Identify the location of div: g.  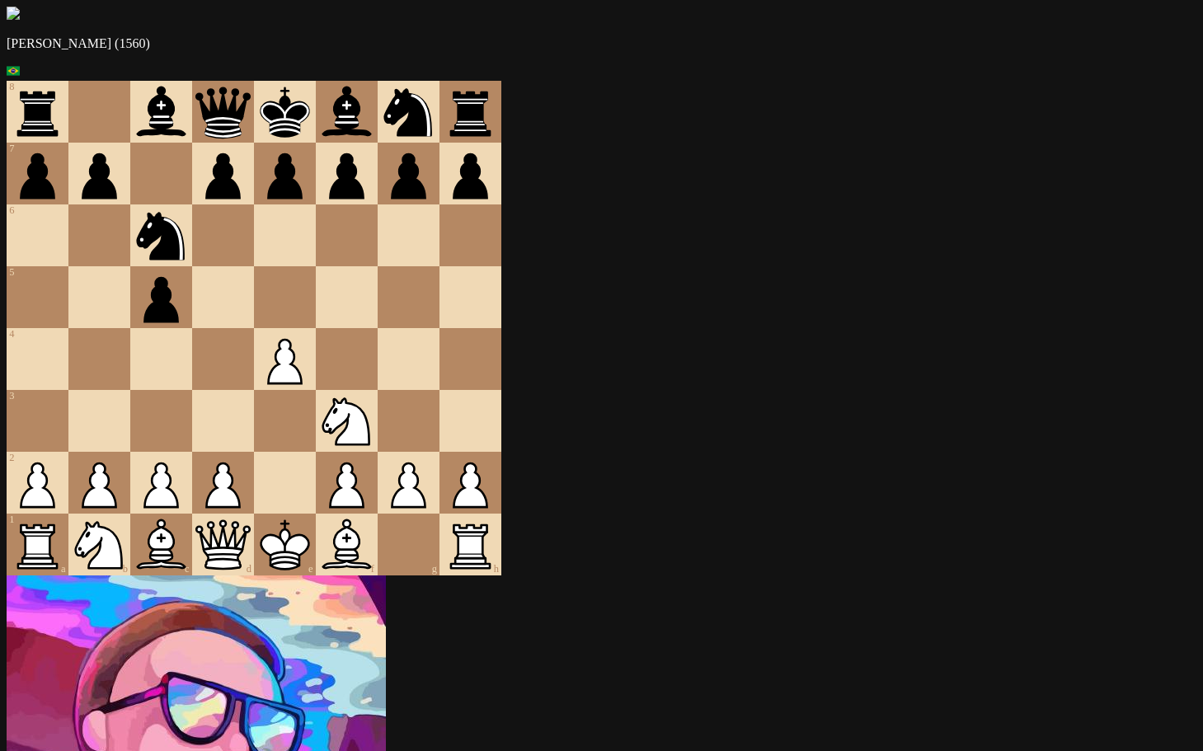
(408, 569).